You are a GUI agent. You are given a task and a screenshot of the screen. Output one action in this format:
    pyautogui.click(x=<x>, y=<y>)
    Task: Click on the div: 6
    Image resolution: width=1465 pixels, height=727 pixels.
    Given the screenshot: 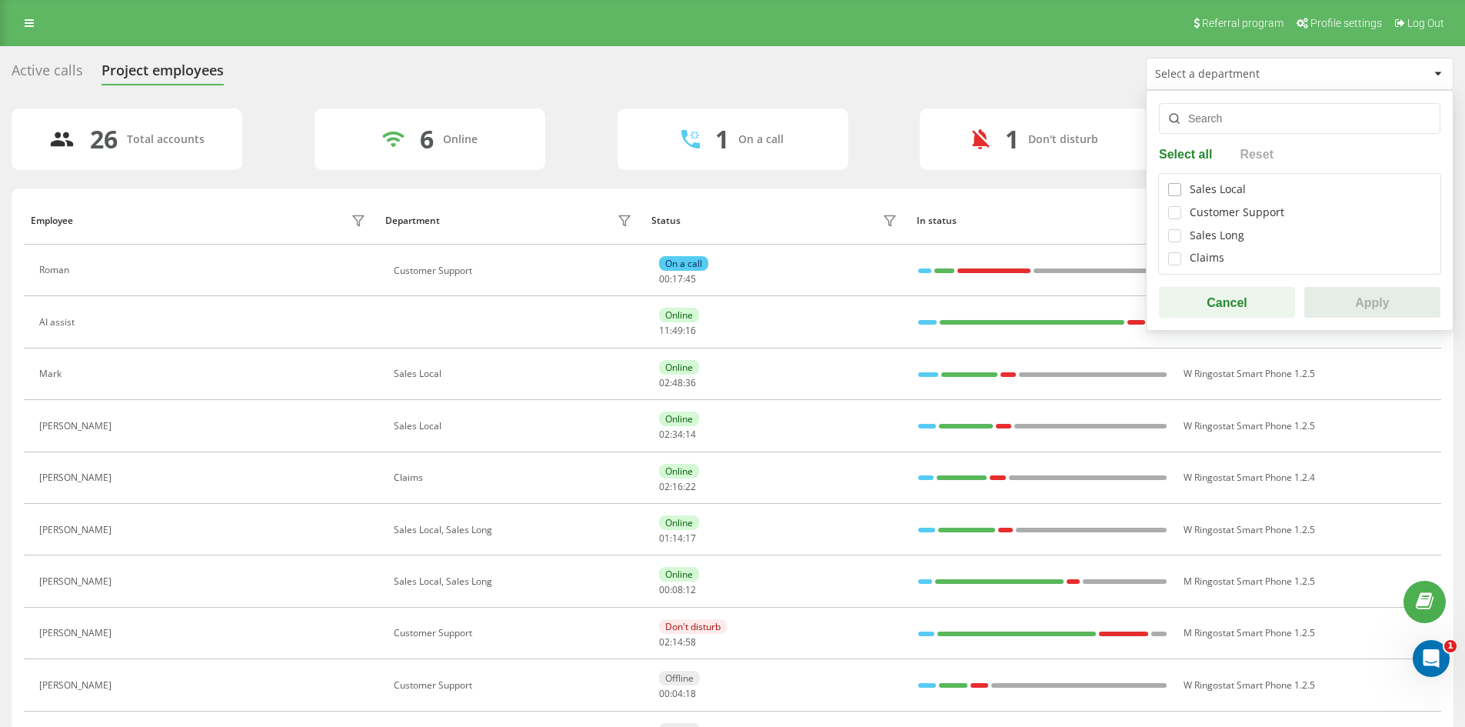 What is the action you would take?
    pyautogui.click(x=427, y=139)
    